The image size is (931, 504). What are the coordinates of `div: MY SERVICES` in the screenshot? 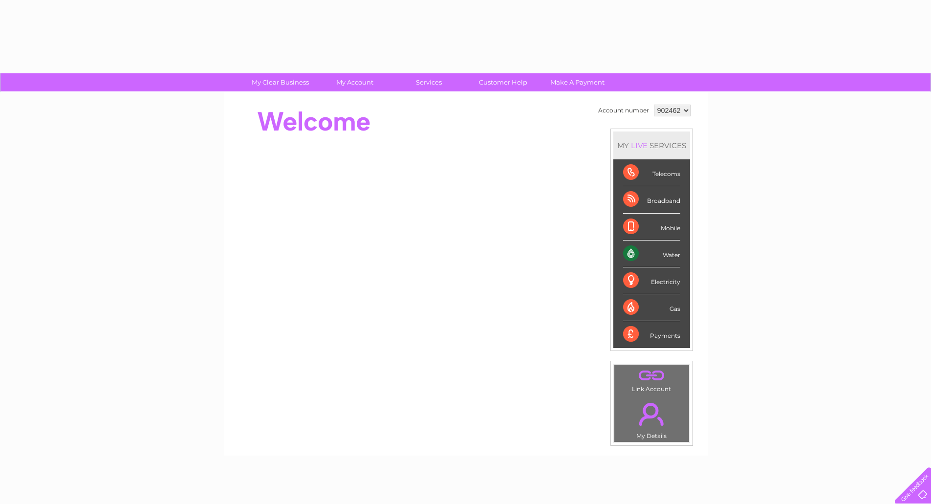 It's located at (652, 145).